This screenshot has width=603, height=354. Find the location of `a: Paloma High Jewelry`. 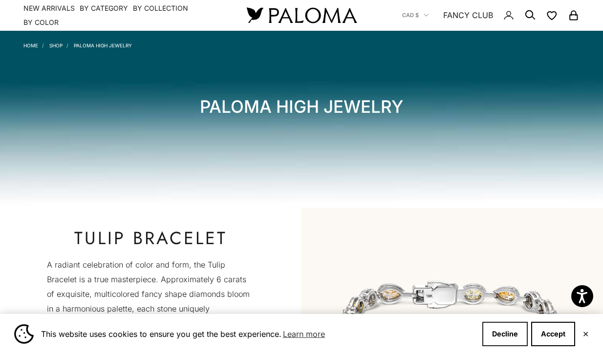

a: Paloma High Jewelry is located at coordinates (103, 45).